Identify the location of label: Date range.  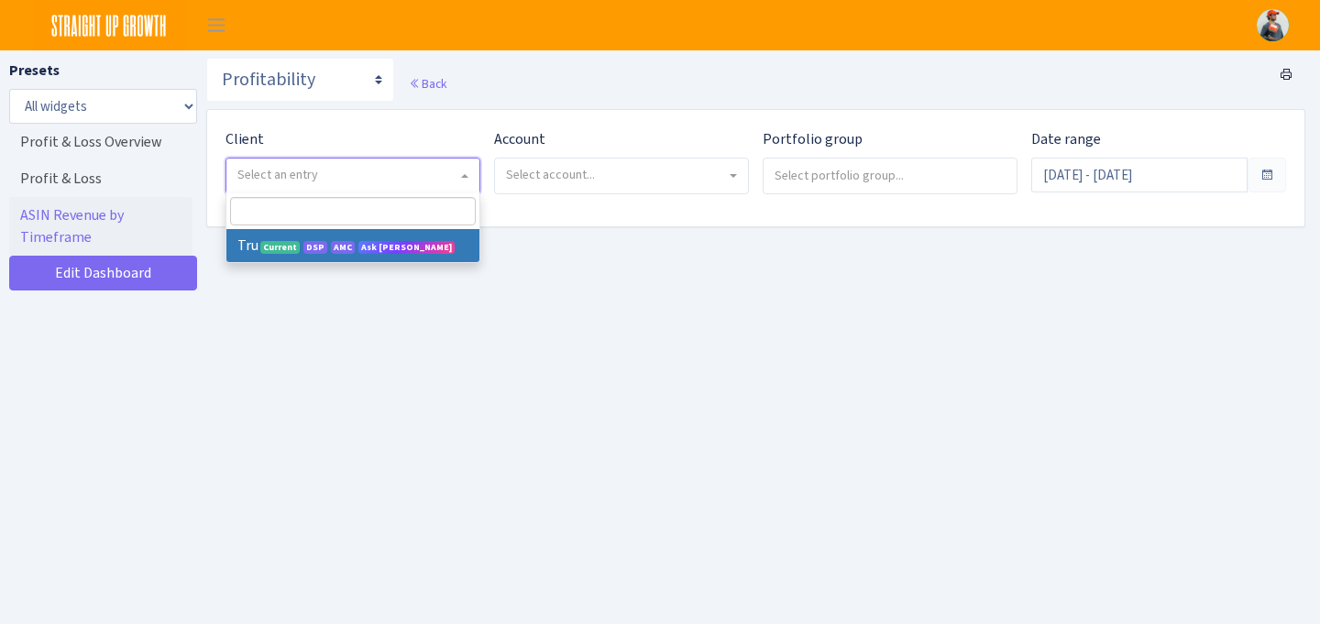
(1066, 139).